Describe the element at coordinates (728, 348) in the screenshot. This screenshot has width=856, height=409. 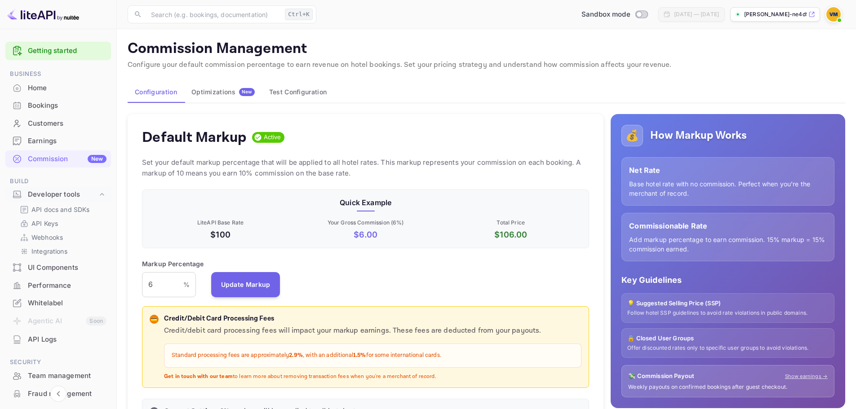
I see `p: Offer discounted rates only to specific user groups to avoid violations.` at that location.